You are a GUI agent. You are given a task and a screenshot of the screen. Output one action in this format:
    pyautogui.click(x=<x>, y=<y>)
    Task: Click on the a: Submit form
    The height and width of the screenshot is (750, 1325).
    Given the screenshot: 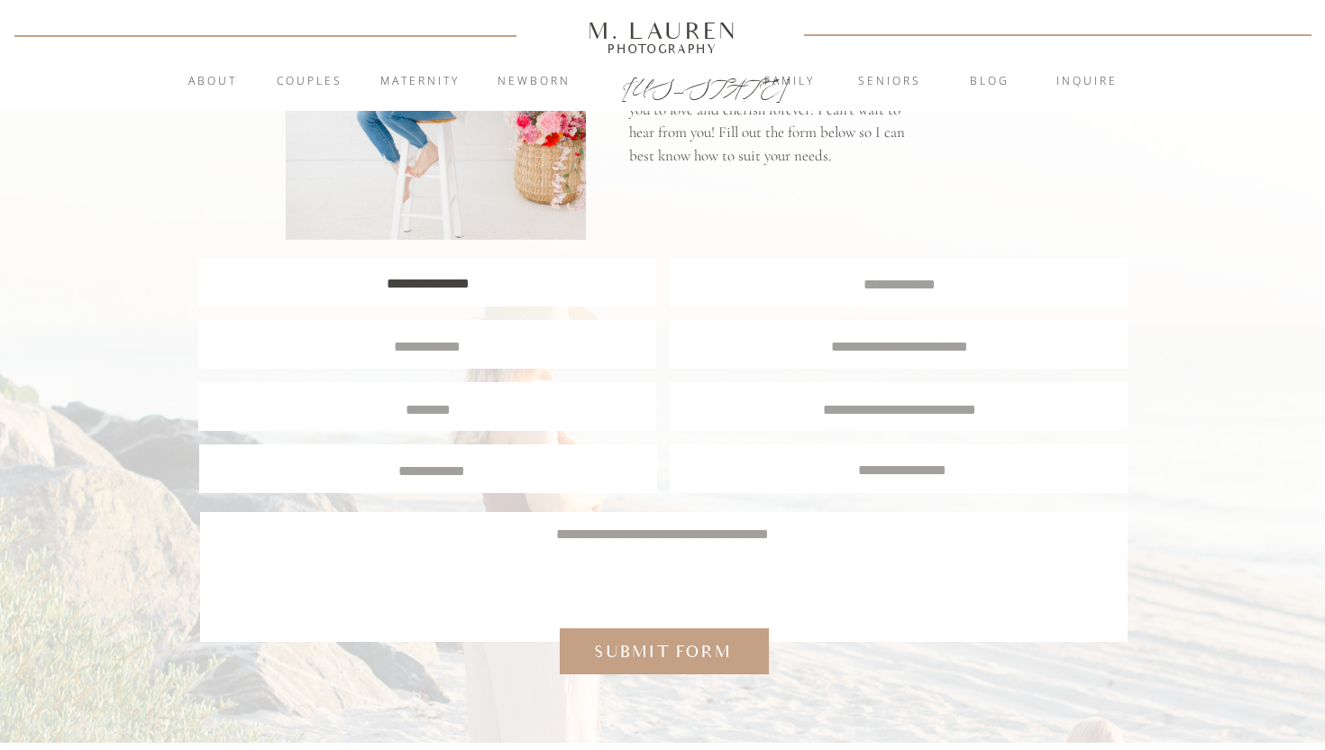 What is the action you would take?
    pyautogui.click(x=662, y=652)
    